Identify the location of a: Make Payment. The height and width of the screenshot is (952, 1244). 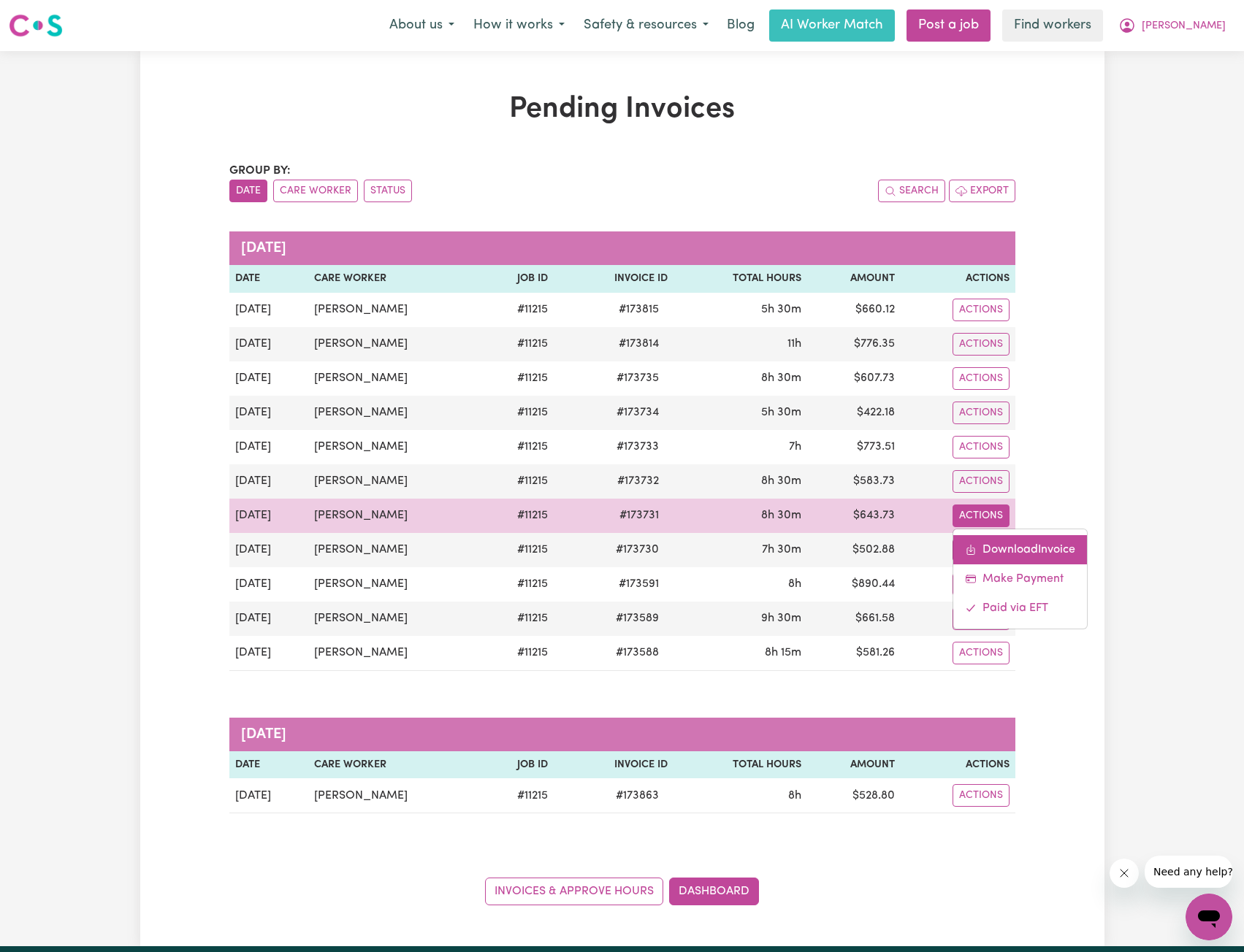
(1019, 579).